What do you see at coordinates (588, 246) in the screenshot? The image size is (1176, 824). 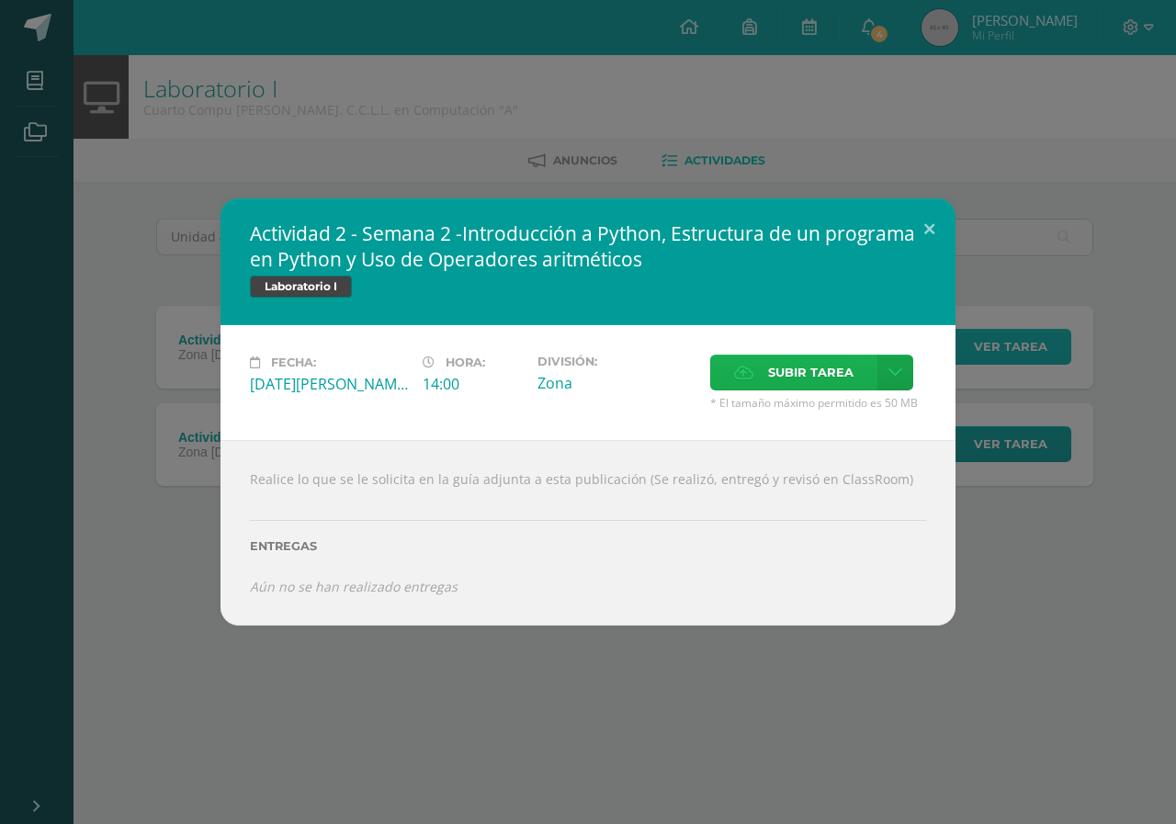 I see `h2: Actividad 2 - Semana 2 -Introducción a Python, Estructura de un programa en Python y Uso de Opera...` at bounding box center [588, 246].